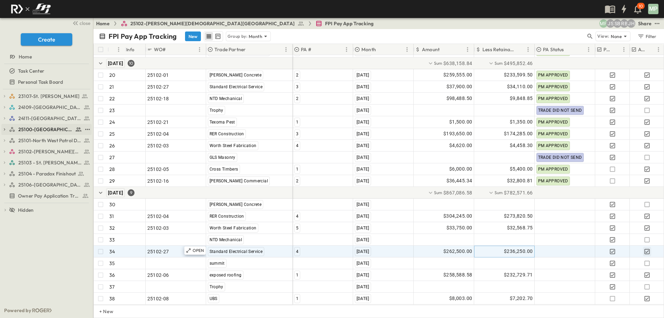 This screenshot has width=664, height=318. Describe the element at coordinates (349, 24) in the screenshot. I see `span: FPI Pay App Tracking` at that location.